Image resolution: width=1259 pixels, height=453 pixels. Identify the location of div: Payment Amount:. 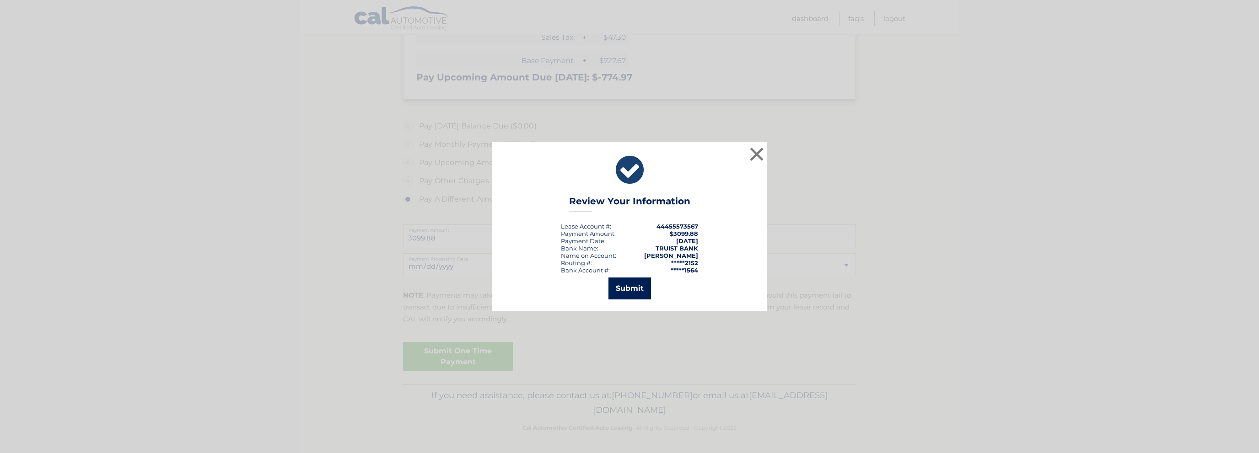
(588, 234).